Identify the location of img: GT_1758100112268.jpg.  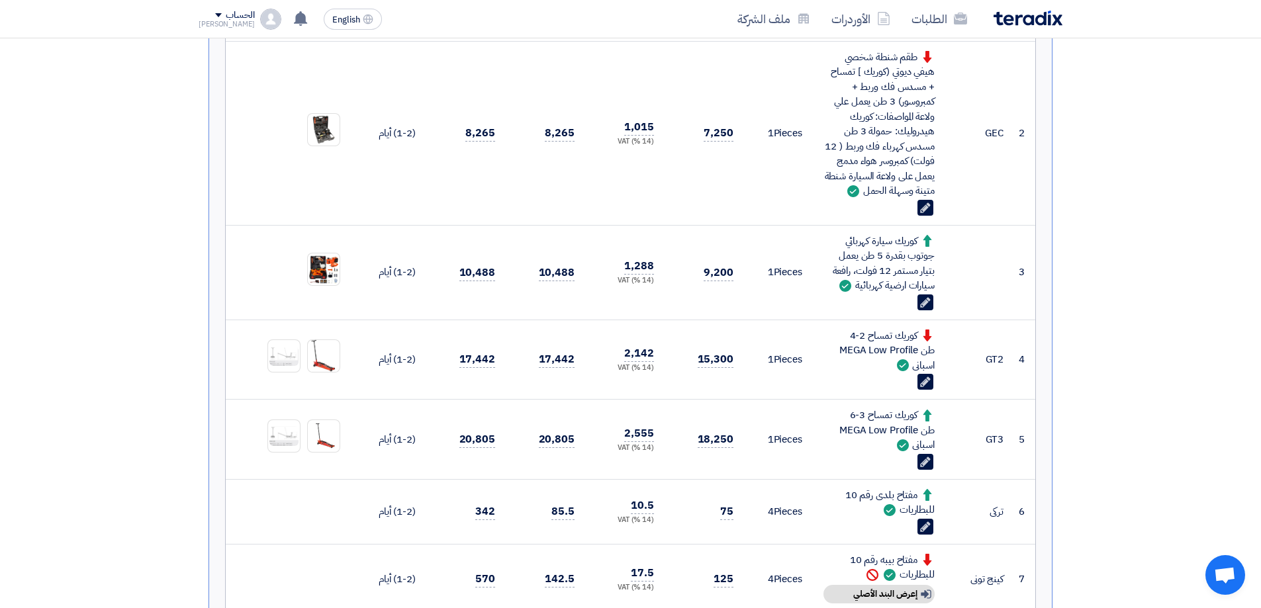
(284, 356).